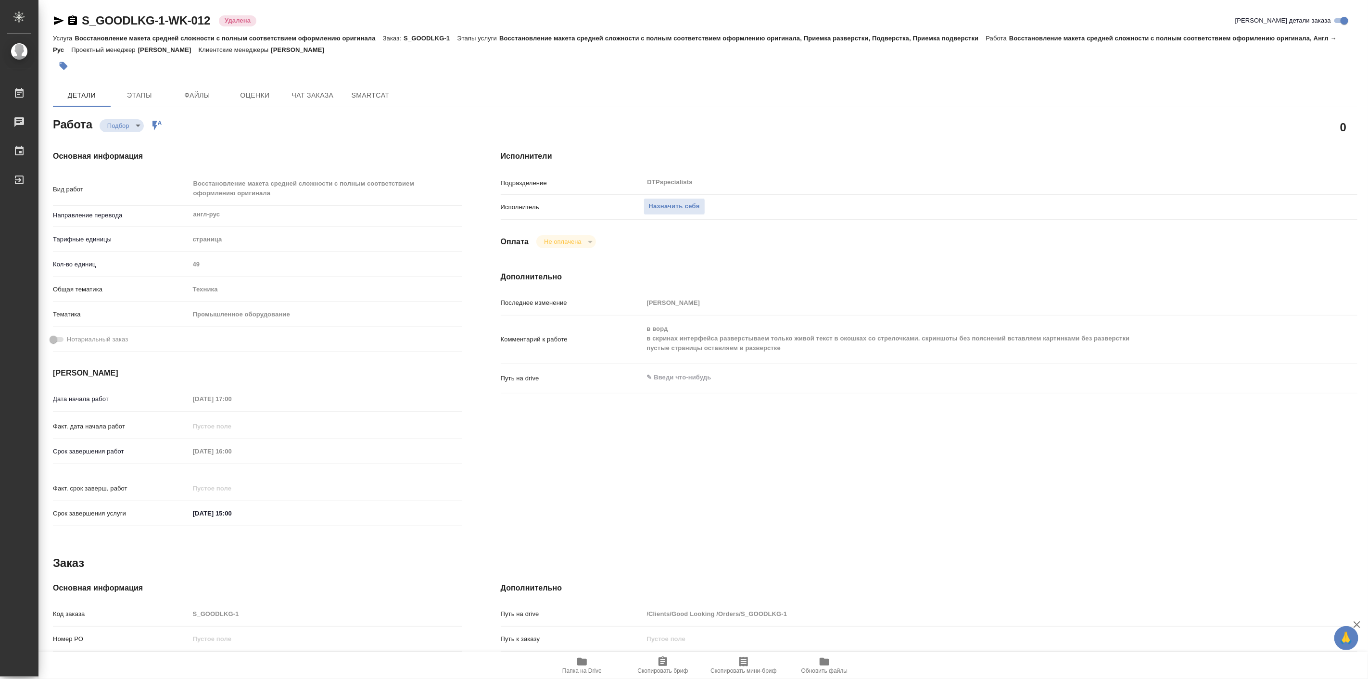  What do you see at coordinates (59, 21) in the screenshot?
I see `button: Скопировать ссылку для ЯМессенджера` at bounding box center [59, 21].